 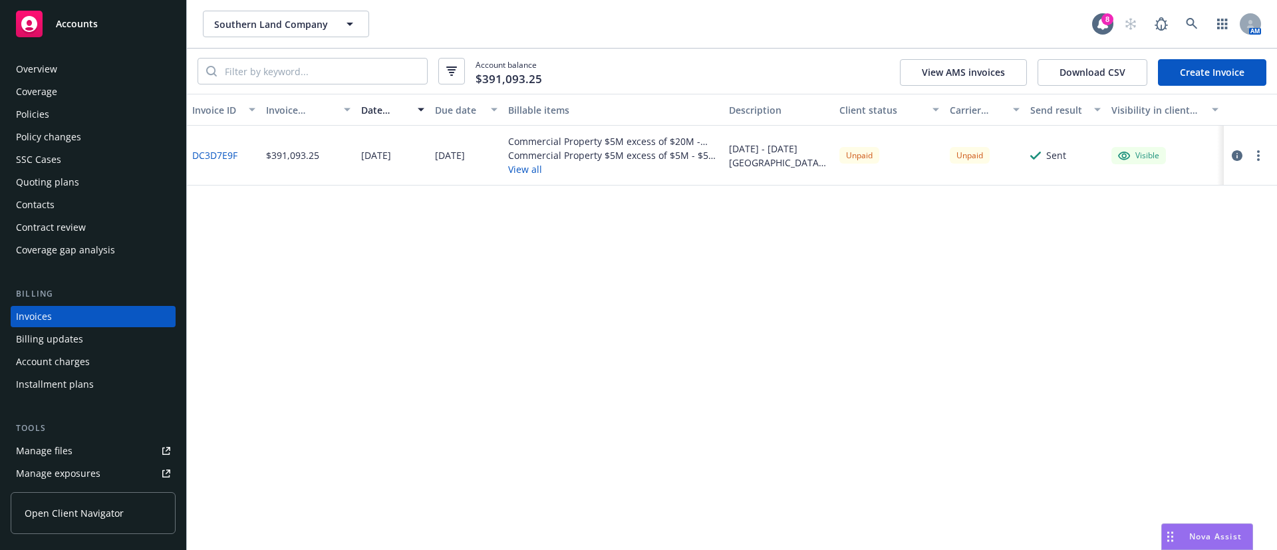 What do you see at coordinates (37, 69) in the screenshot?
I see `div: Overview` at bounding box center [37, 69].